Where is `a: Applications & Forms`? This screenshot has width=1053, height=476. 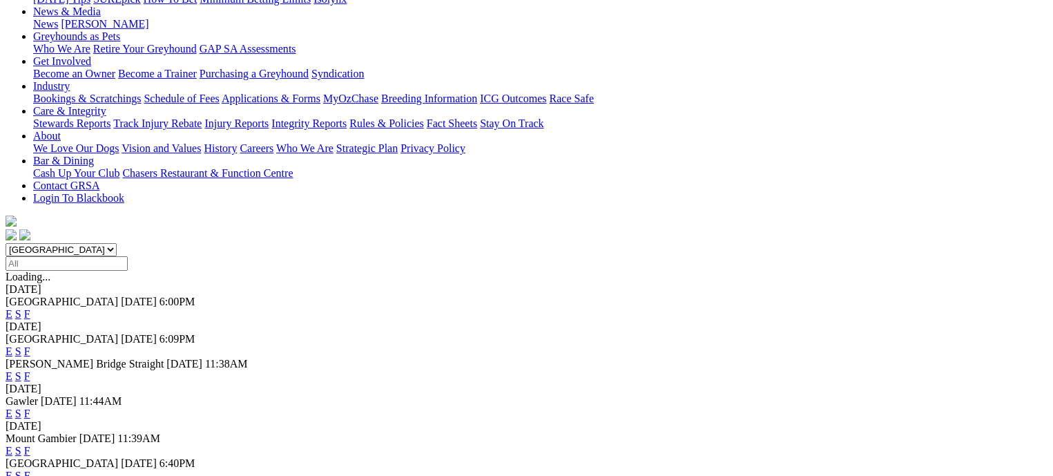
a: Applications & Forms is located at coordinates (271, 98).